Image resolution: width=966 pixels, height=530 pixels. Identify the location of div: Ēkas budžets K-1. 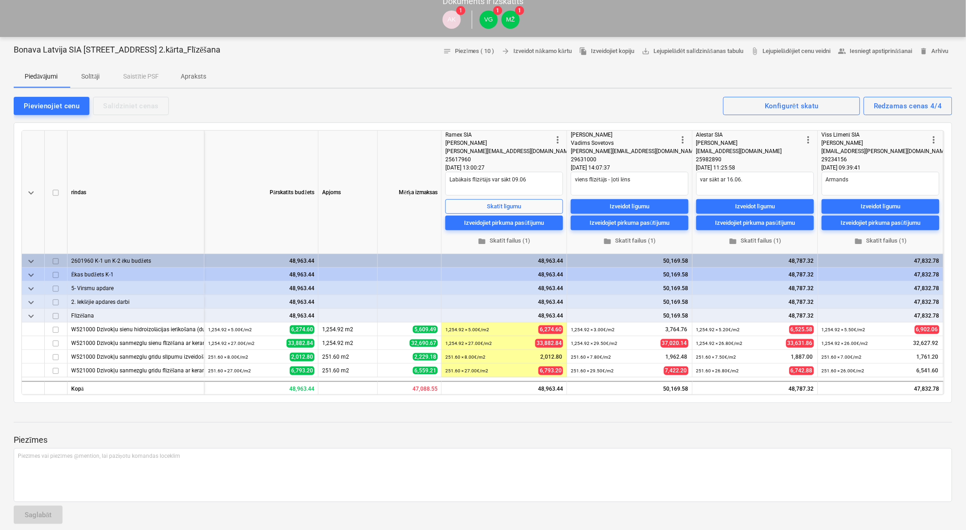
(136, 274).